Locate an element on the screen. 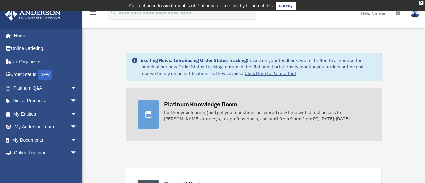  a: My Anderson Teamarrow_drop_down is located at coordinates (46, 127).